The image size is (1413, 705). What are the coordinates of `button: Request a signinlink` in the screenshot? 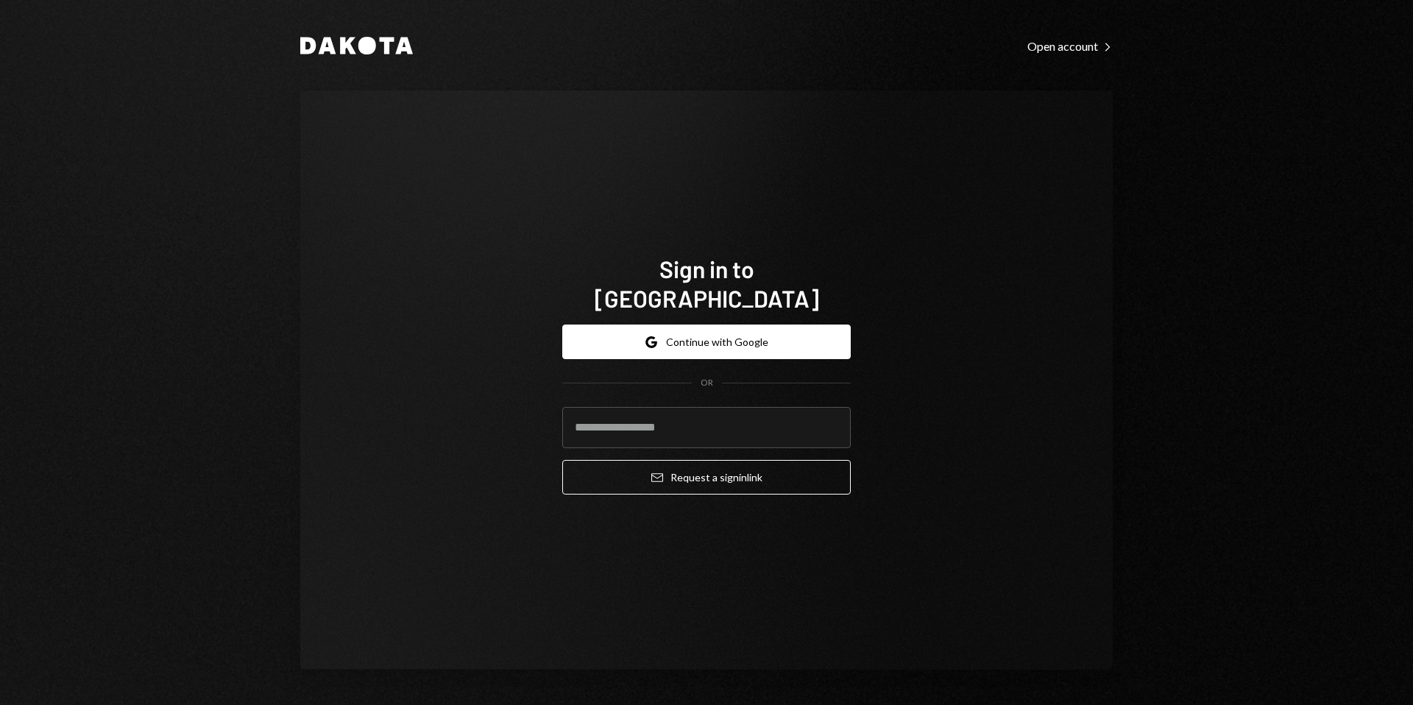 It's located at (707, 477).